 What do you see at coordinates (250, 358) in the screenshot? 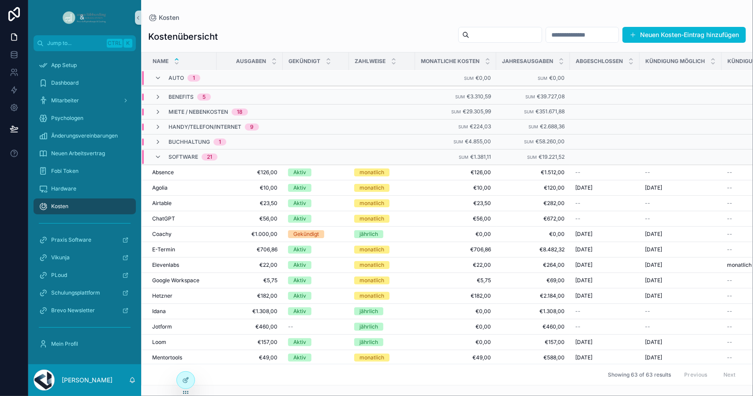
I see `a: €49,00` at bounding box center [250, 358].